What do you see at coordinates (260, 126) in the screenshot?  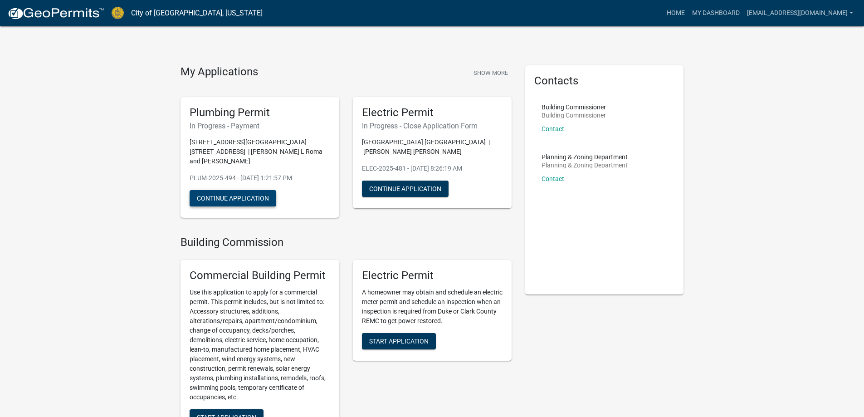 I see `h6: In Progress - Payment` at bounding box center [260, 126].